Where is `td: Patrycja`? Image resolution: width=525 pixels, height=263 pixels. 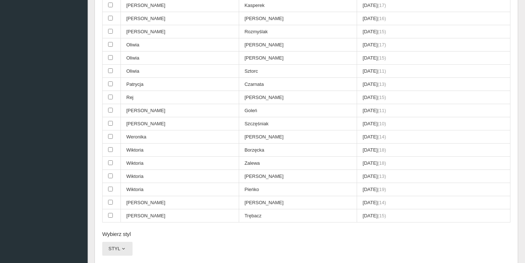 td: Patrycja is located at coordinates (180, 84).